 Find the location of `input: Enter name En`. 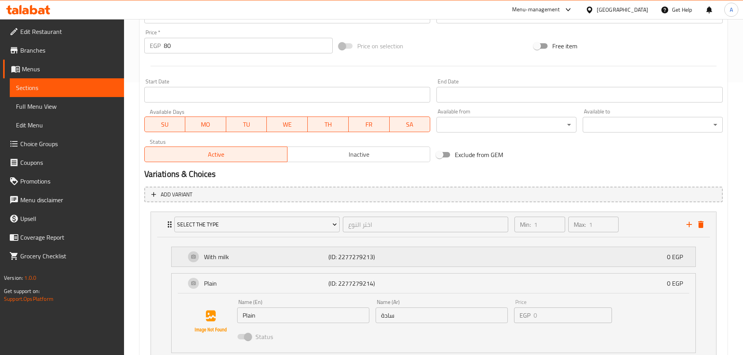

input: Enter name En is located at coordinates (303, 315).